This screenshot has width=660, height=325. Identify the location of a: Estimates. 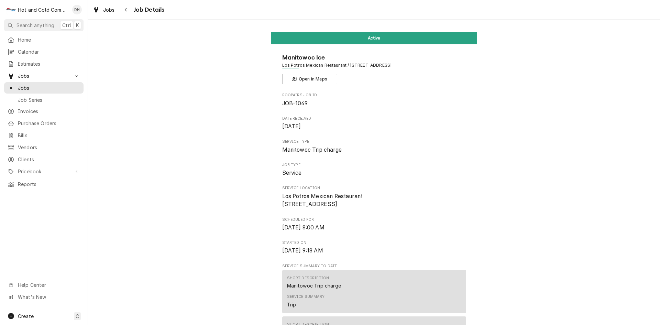
(44, 64).